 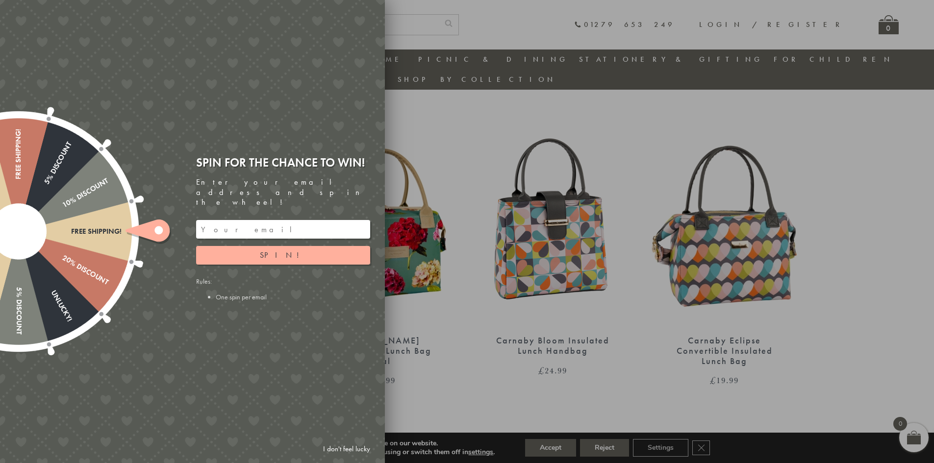 I want to click on div: 10% Discount, so click(x=63, y=206).